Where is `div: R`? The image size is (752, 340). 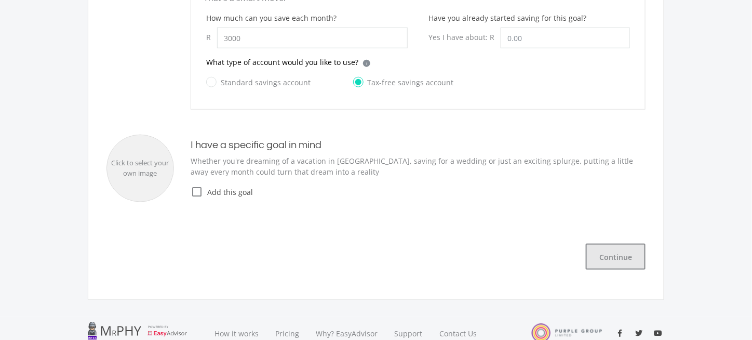
div: R is located at coordinates (211, 37).